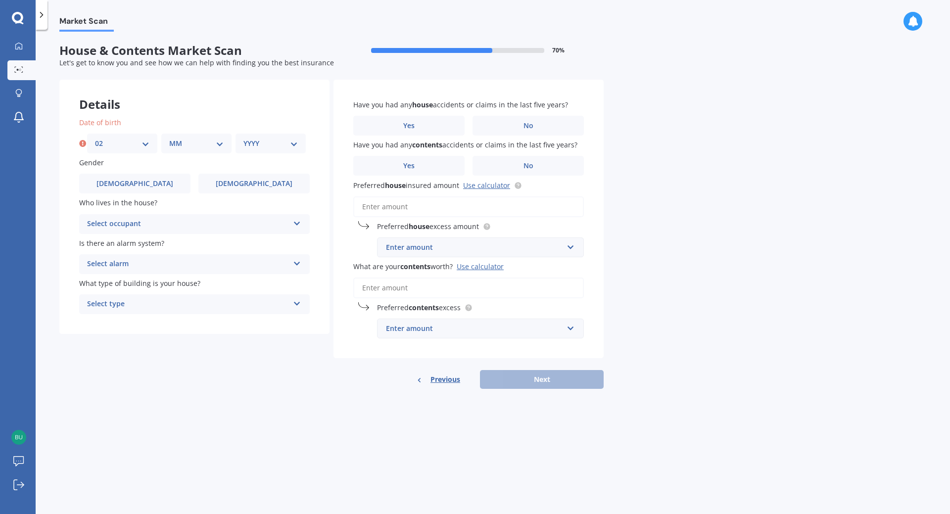 This screenshot has width=950, height=514. I want to click on div: Select occupant, so click(188, 224).